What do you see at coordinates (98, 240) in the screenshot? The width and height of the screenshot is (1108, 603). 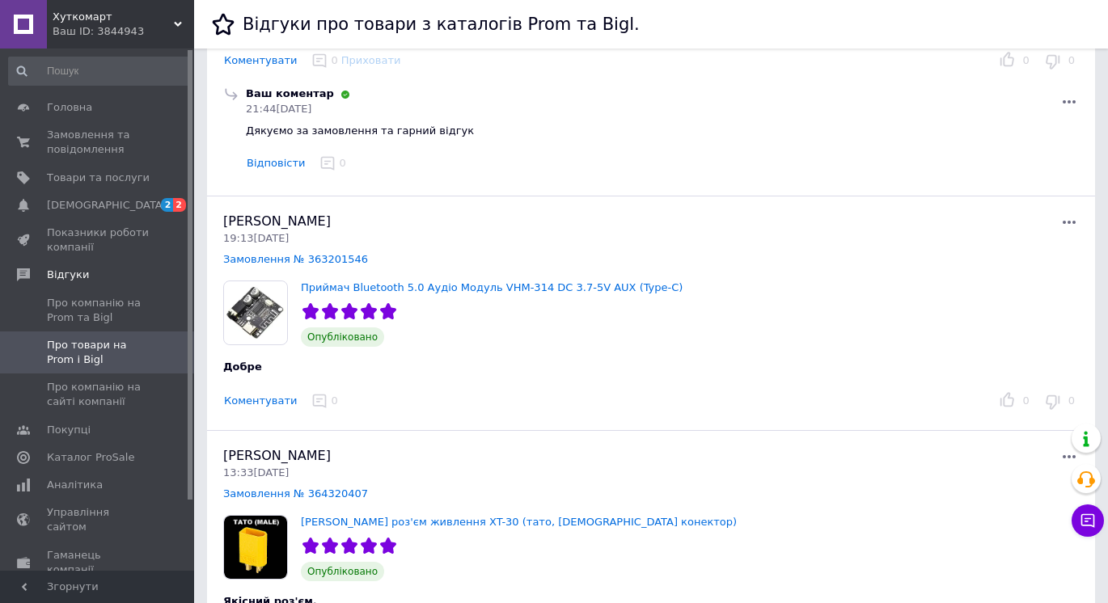 I see `span: Показники роботи компанії` at bounding box center [98, 240].